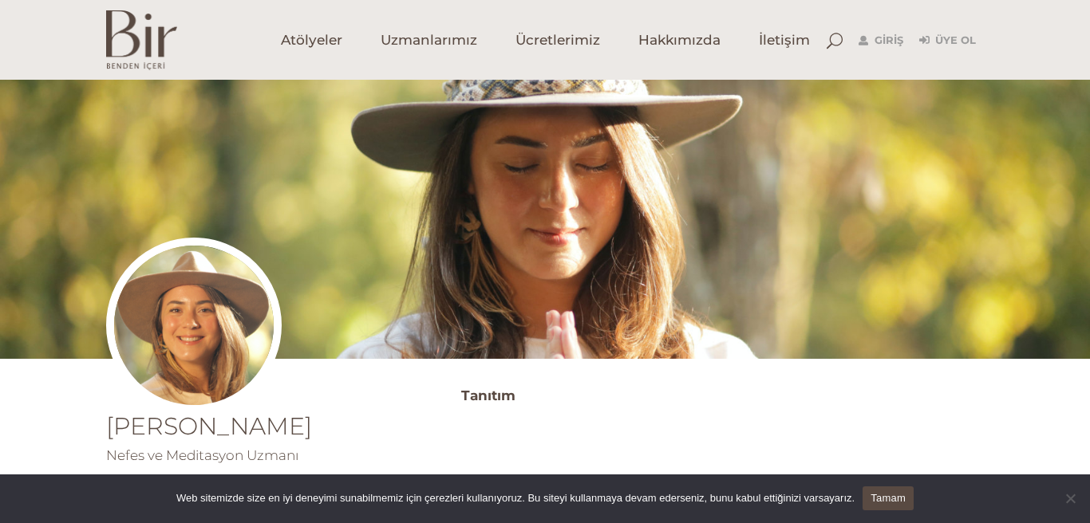  Describe the element at coordinates (515, 499) in the screenshot. I see `span: Web sitemizde size en iyi deneyimi sunabilmemiz için çerezleri kullanıyoruz. Bu siteyi kullanmaya...` at that location.